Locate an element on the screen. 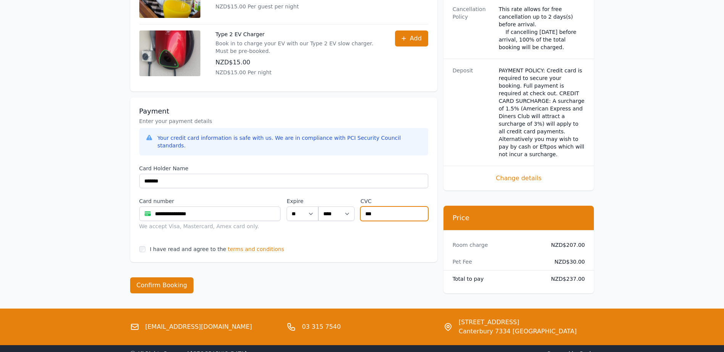  dt: Total to pay is located at coordinates (495, 279).